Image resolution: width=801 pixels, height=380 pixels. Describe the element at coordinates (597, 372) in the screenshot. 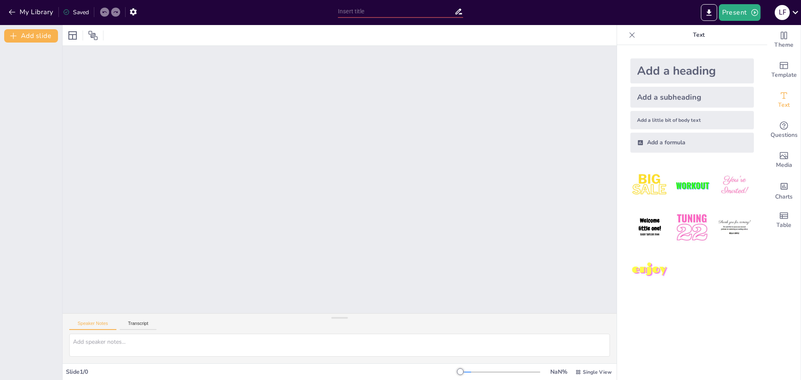

I see `span: Single View` at that location.